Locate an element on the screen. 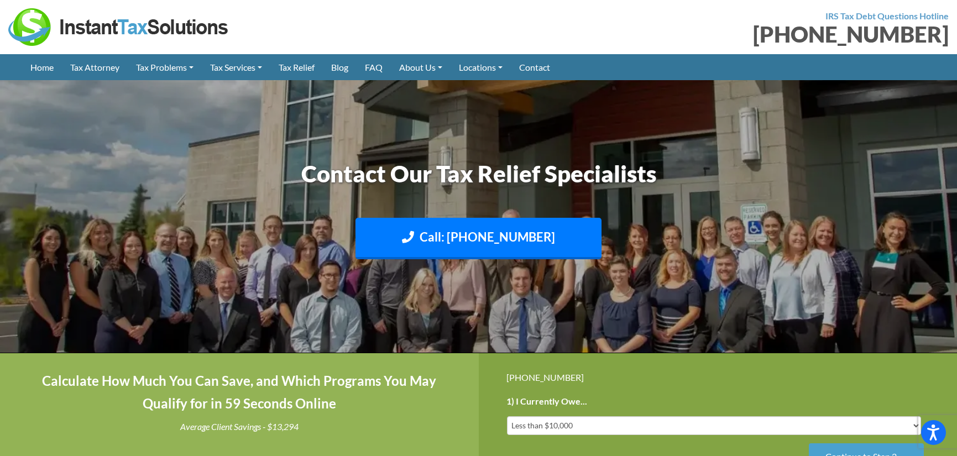  label: 1) I Currently Owe... is located at coordinates (547, 401).